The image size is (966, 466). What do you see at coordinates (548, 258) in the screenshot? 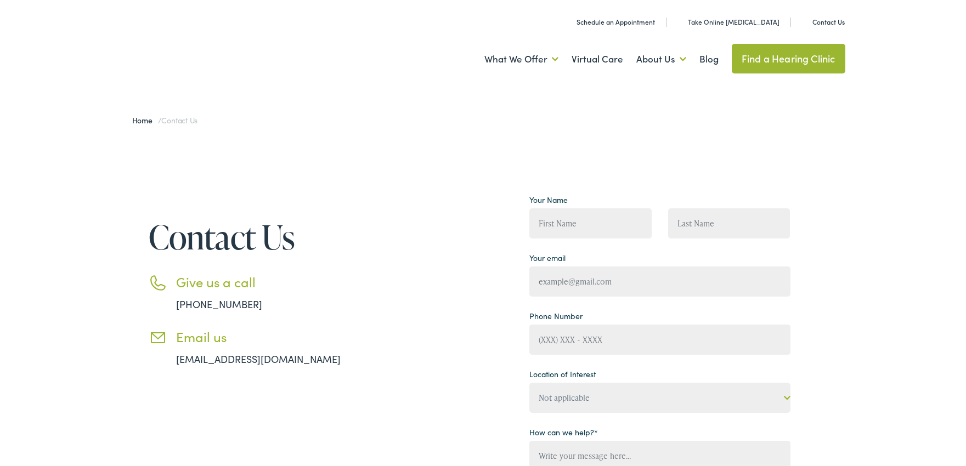
I see `label: Your email` at bounding box center [548, 258].